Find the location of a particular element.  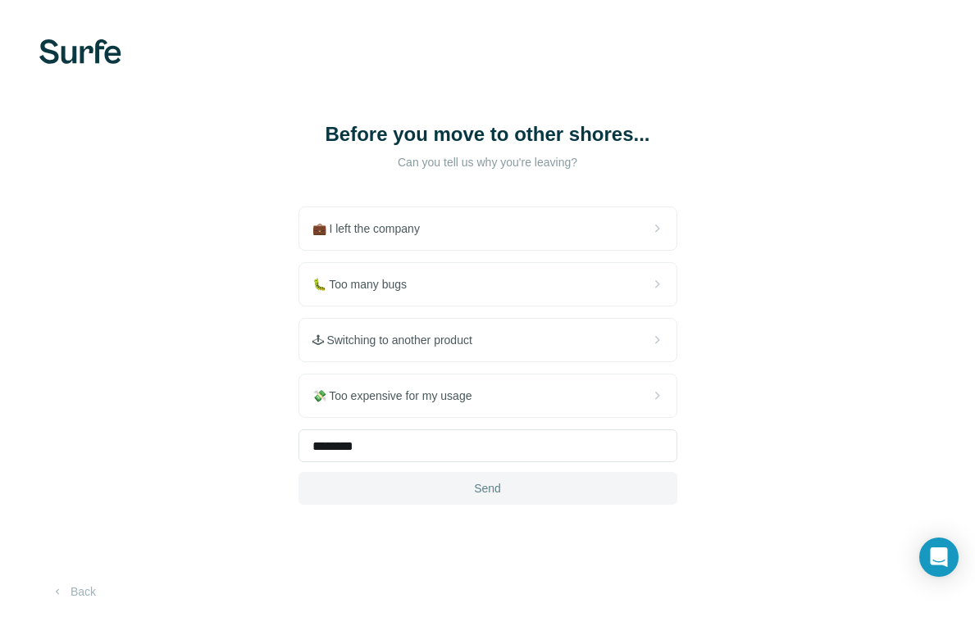

p: Can you tell us why you're leaving? is located at coordinates (488, 162).